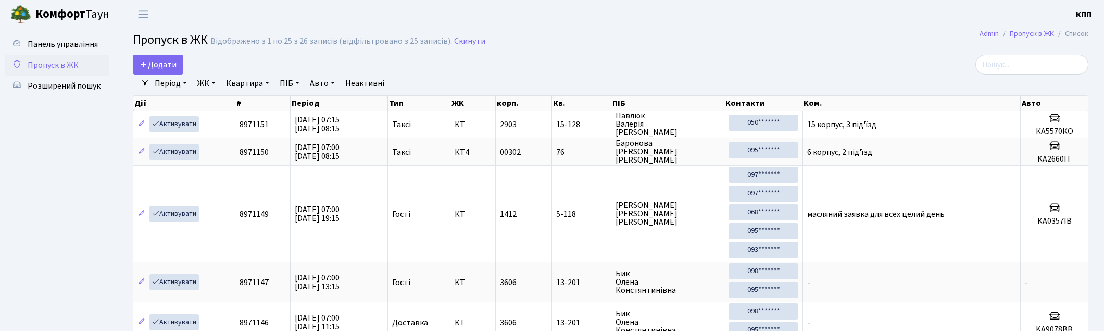  Describe the element at coordinates (339, 103) in the screenshot. I see `th: Період` at that location.